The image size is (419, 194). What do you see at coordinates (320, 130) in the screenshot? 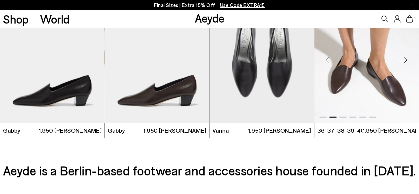
I see `li: 36` at bounding box center [320, 130].